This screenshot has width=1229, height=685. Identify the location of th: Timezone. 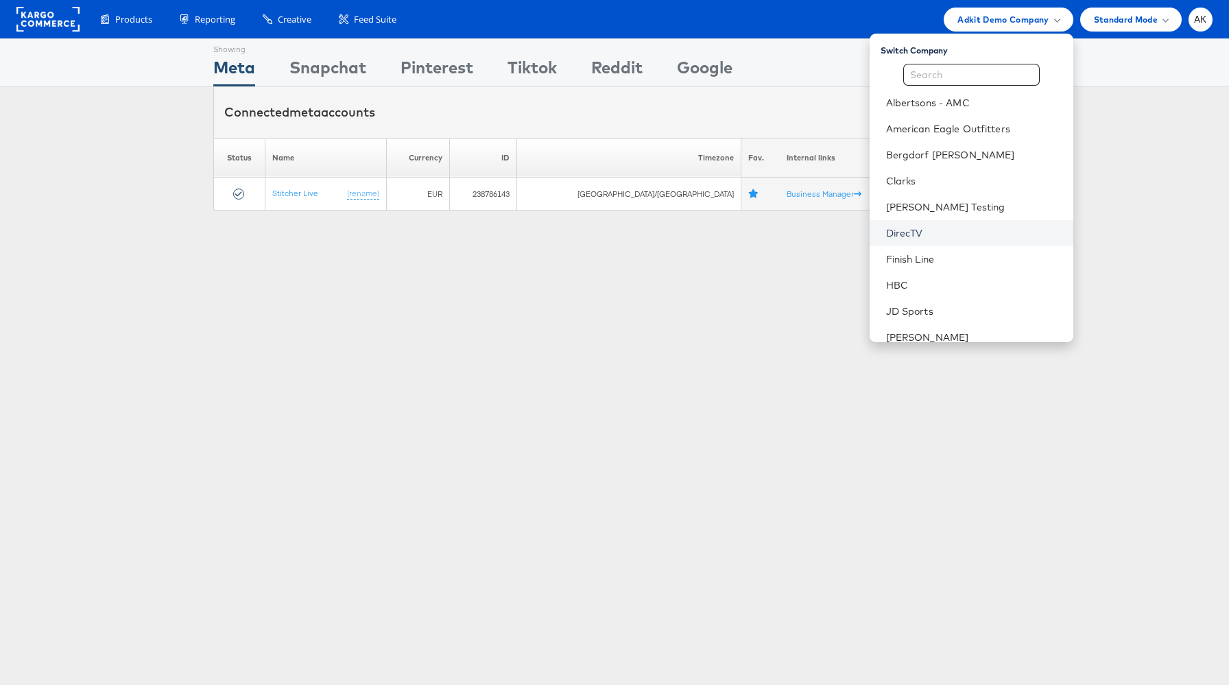
(629, 158).